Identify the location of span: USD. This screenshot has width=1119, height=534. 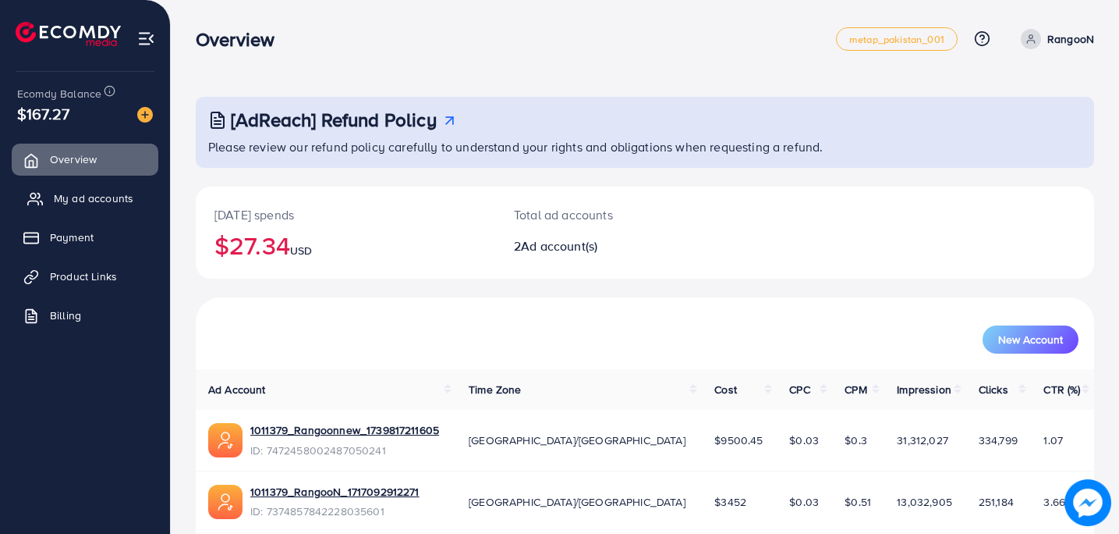
(301, 250).